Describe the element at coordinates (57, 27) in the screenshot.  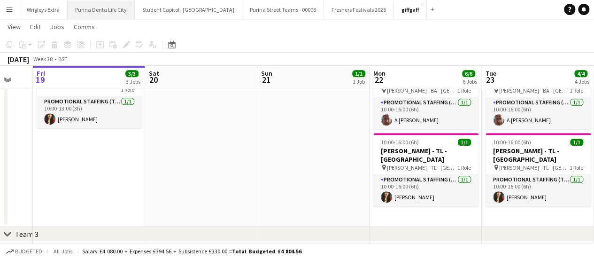
I see `span: Jobs` at that location.